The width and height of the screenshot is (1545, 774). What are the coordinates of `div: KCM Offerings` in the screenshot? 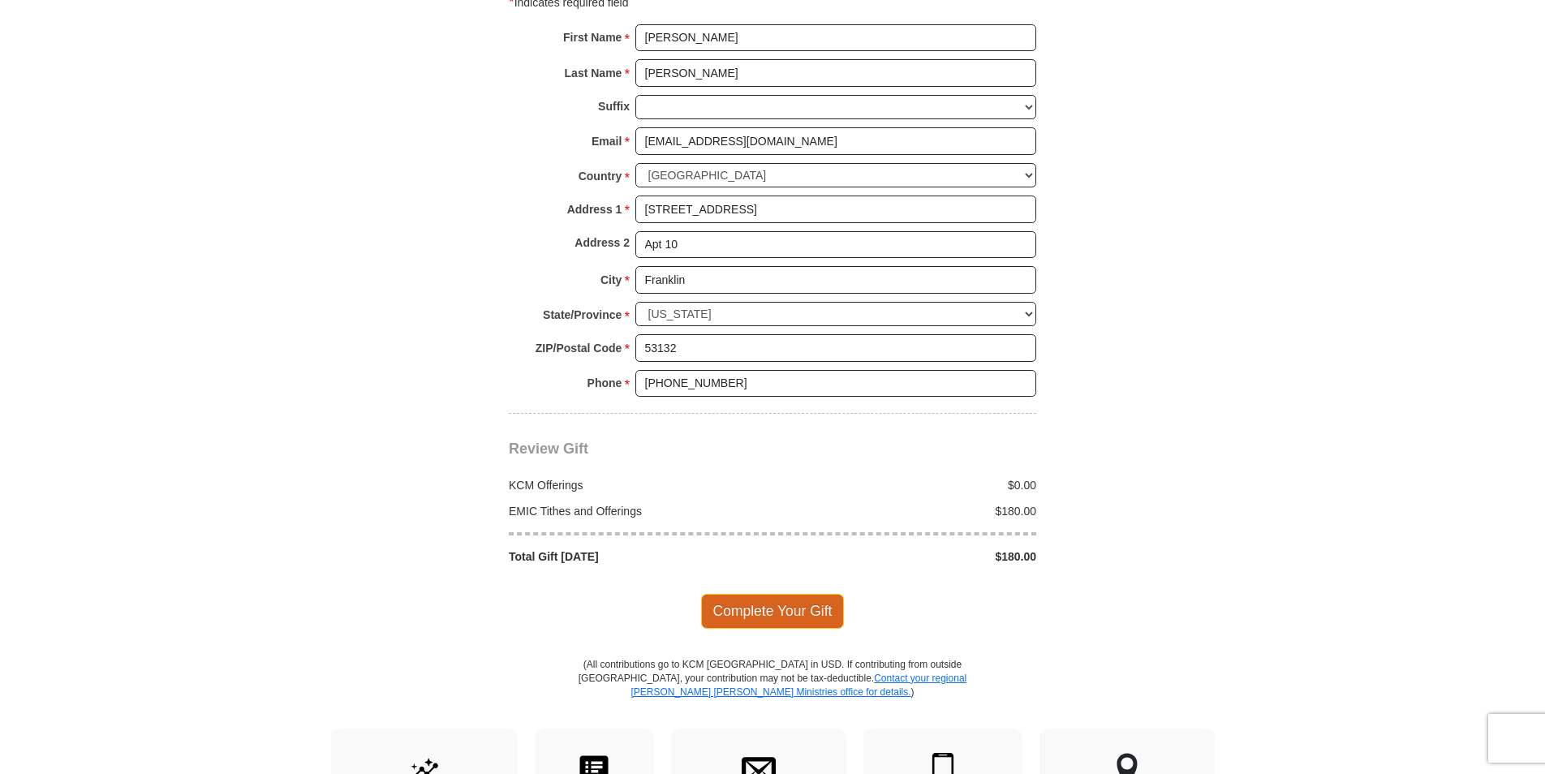 It's located at (637, 485).